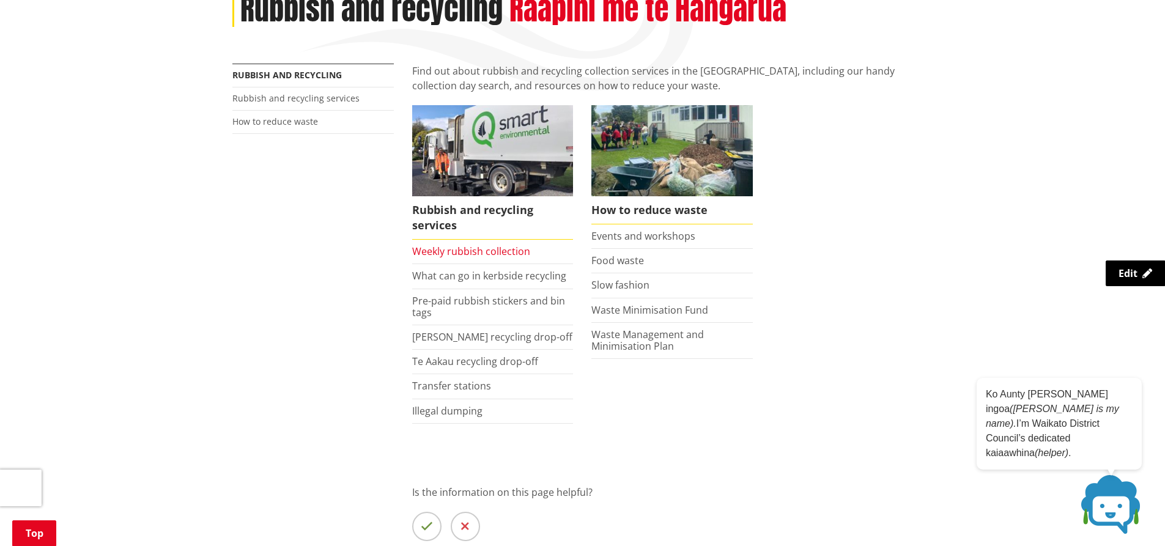  I want to click on a: Waste Management and Minimisation Plan, so click(648, 340).